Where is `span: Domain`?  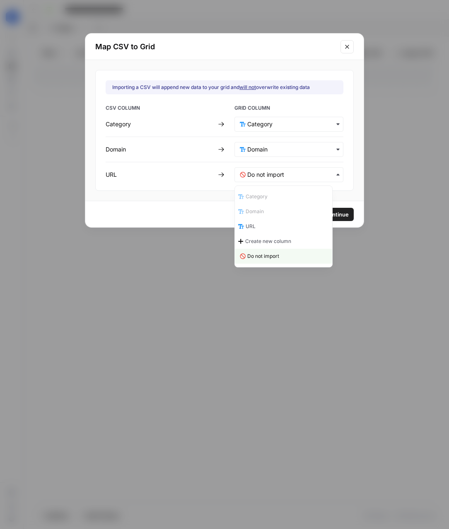 span: Domain is located at coordinates (255, 212).